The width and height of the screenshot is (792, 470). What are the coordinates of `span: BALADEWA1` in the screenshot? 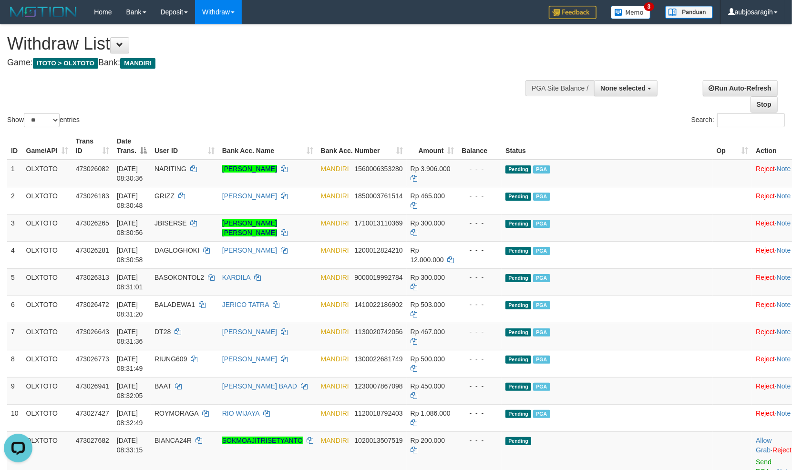 It's located at (175, 305).